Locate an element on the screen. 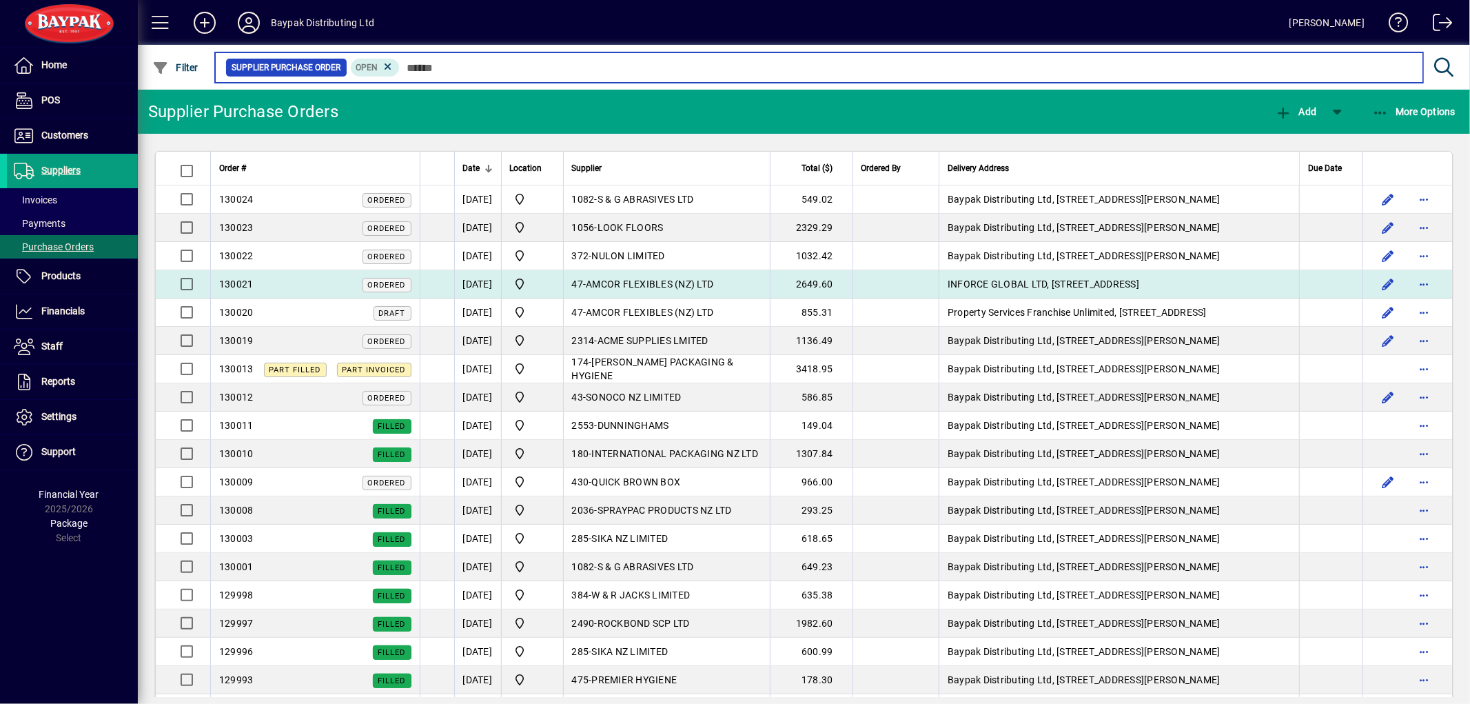 This screenshot has height=704, width=1470. mat-chip: Completion Status: Open is located at coordinates (375, 68).